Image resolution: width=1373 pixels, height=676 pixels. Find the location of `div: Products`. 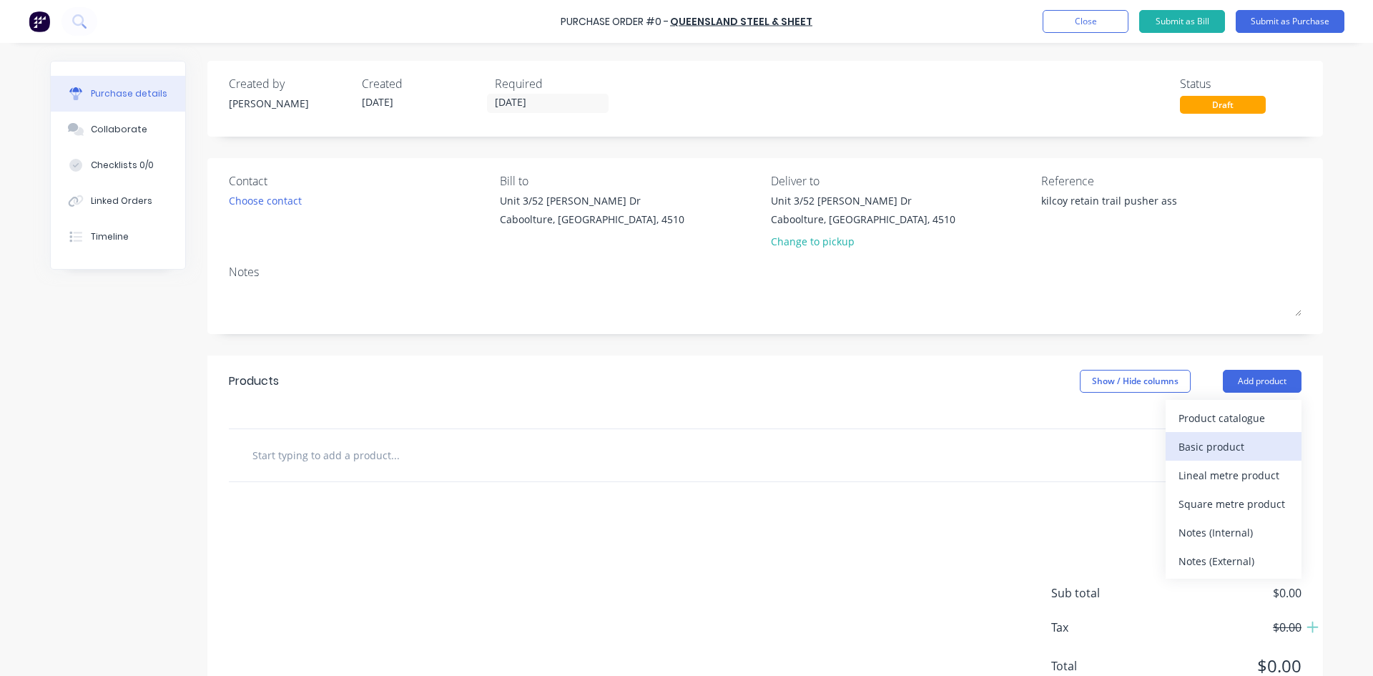

div: Products is located at coordinates (254, 381).